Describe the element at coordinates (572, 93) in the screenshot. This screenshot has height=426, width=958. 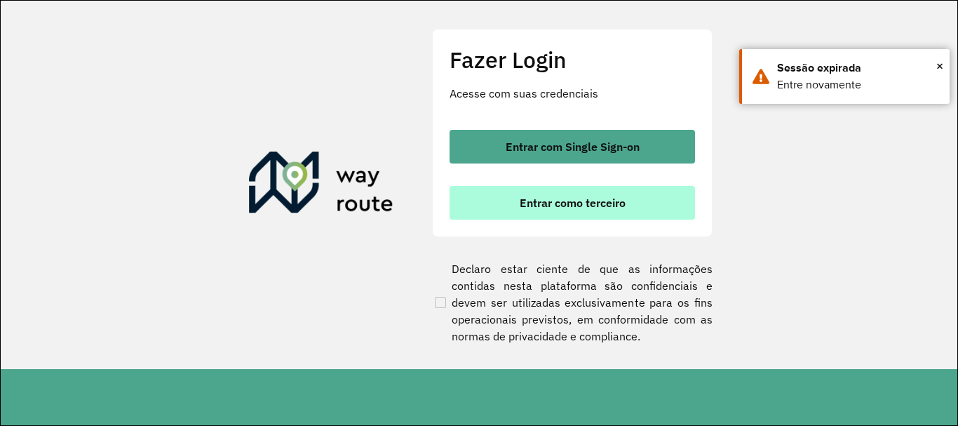
I see `p: Acesse com suas credenciais` at that location.